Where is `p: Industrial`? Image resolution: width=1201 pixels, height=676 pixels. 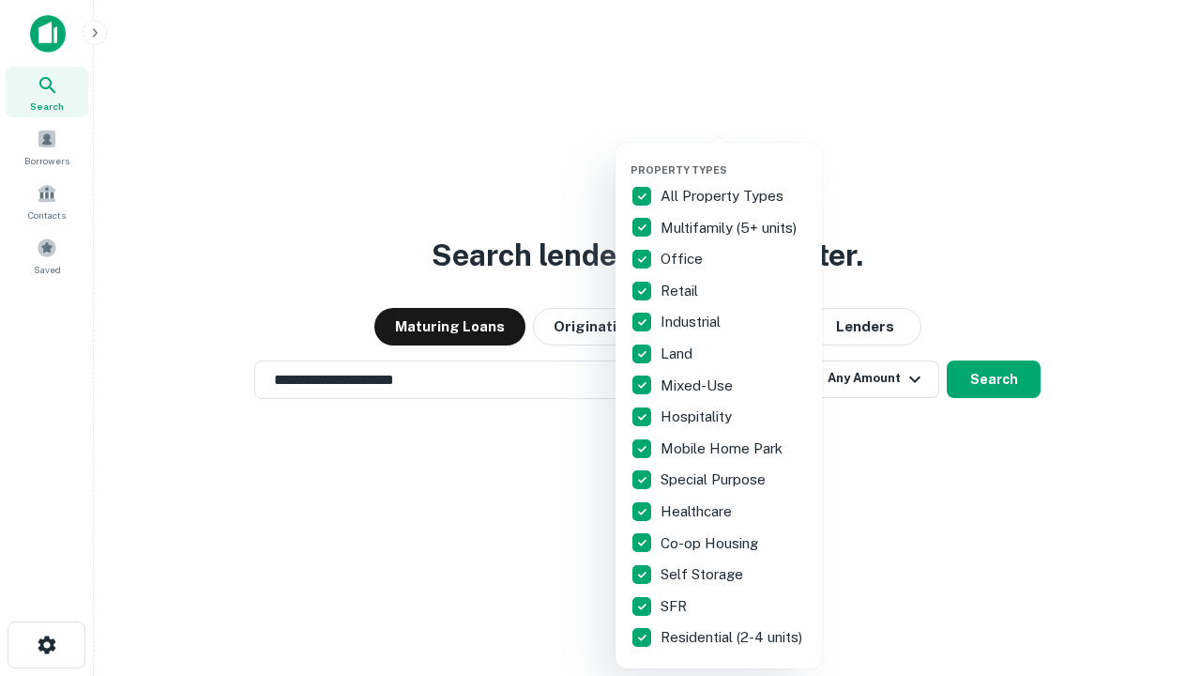
p: Industrial is located at coordinates (692, 322).